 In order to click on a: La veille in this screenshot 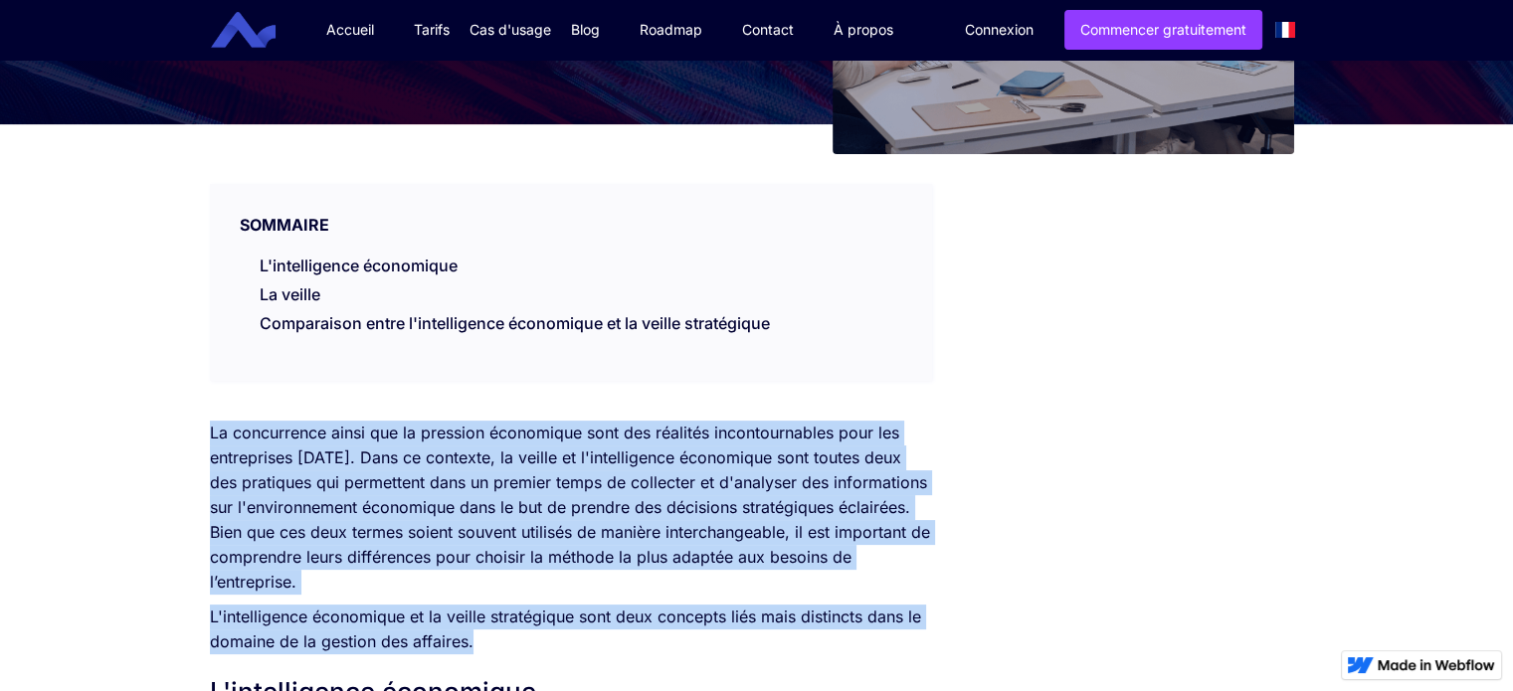, I will do `click(289, 294)`.